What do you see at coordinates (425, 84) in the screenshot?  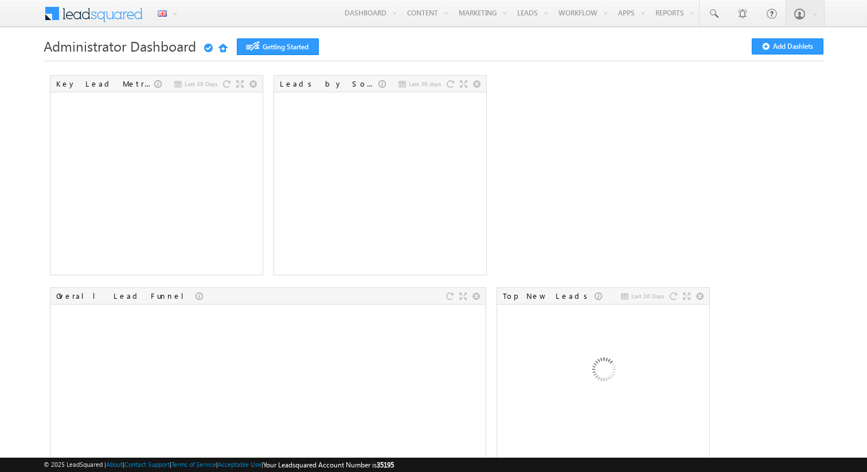 I see `span: Last 30 days` at bounding box center [425, 84].